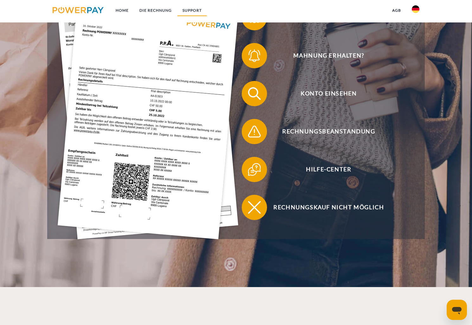 The width and height of the screenshot is (472, 325). I want to click on button: Konto einsehen, so click(324, 94).